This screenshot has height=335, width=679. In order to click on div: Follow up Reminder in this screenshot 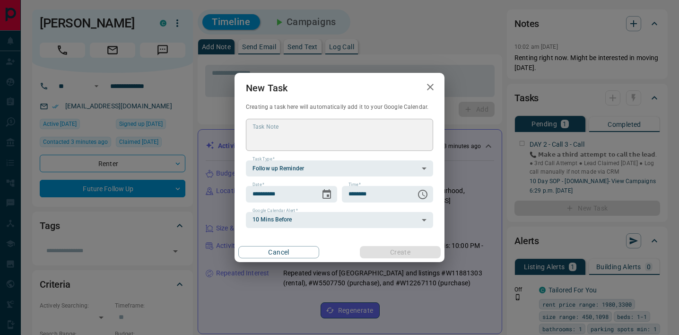, I will do `click(340, 168)`.